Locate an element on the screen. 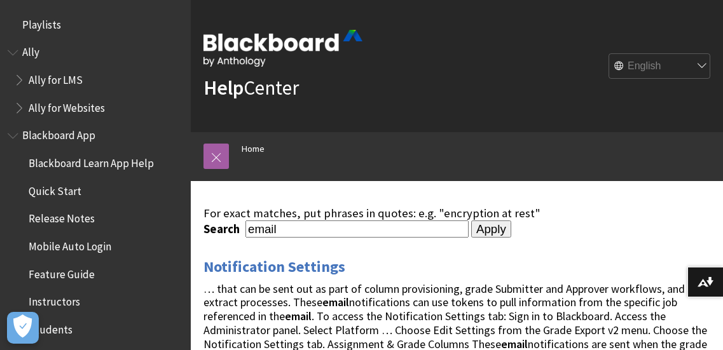 The image size is (723, 350). a: HelpCenter is located at coordinates (251, 88).